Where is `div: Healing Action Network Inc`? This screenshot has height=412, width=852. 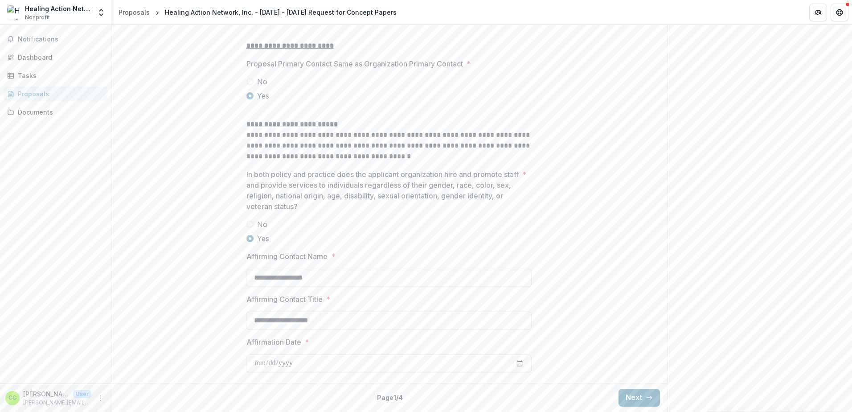 div: Healing Action Network Inc is located at coordinates (58, 8).